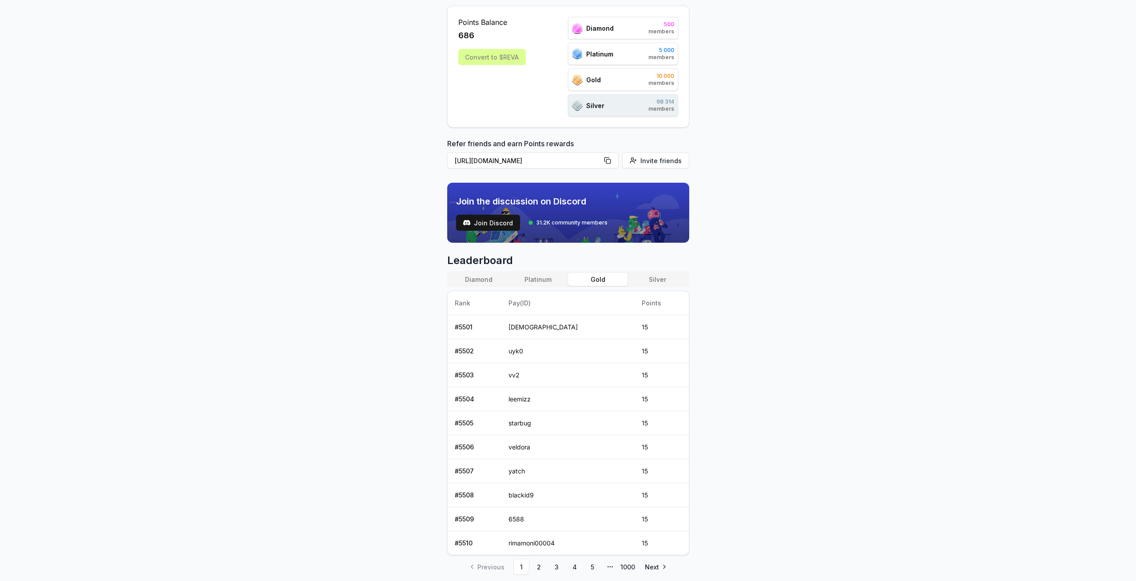  What do you see at coordinates (600, 28) in the screenshot?
I see `span: Diamond` at bounding box center [600, 28].